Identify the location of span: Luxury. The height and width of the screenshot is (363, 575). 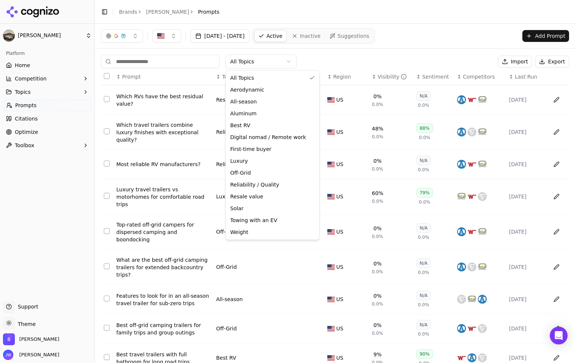
(239, 161).